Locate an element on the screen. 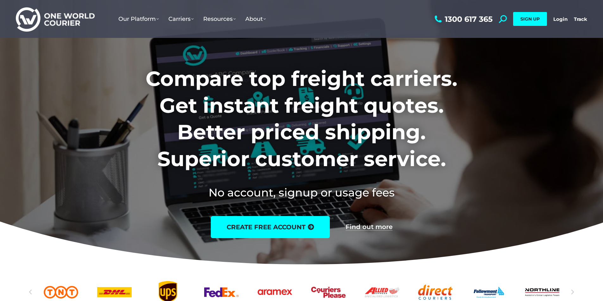 This screenshot has width=603, height=301. h2: No account, signup or usage fees is located at coordinates (301, 193).